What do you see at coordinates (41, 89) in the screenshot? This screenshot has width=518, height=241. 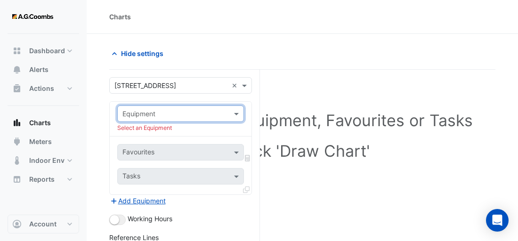 I see `span: Actions` at bounding box center [41, 89].